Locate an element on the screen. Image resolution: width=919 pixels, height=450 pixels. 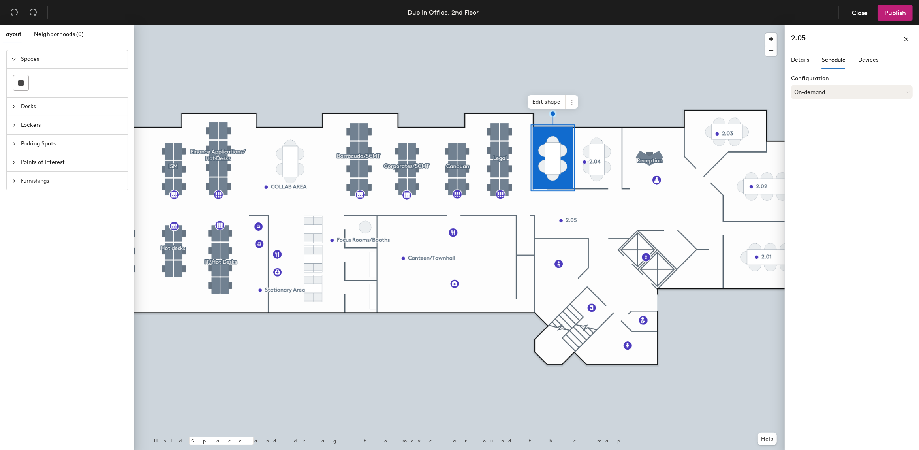
button: Help is located at coordinates (767, 439).